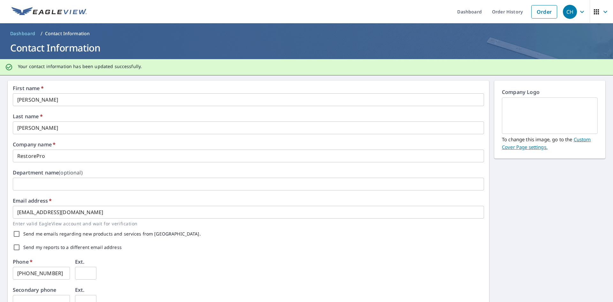 The width and height of the screenshot is (613, 302). What do you see at coordinates (246, 223) in the screenshot?
I see `p: Enter valid EagleView account and wait for verification` at bounding box center [246, 223].